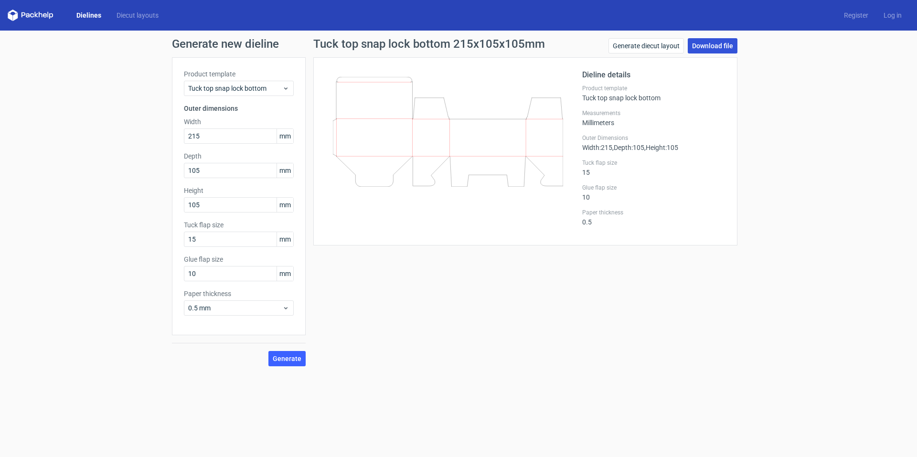  What do you see at coordinates (892, 15) in the screenshot?
I see `a: Log in` at bounding box center [892, 15].